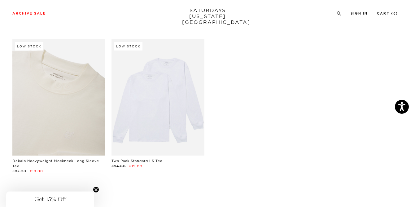 This screenshot has height=207, width=415. I want to click on span: £87.00, so click(19, 171).